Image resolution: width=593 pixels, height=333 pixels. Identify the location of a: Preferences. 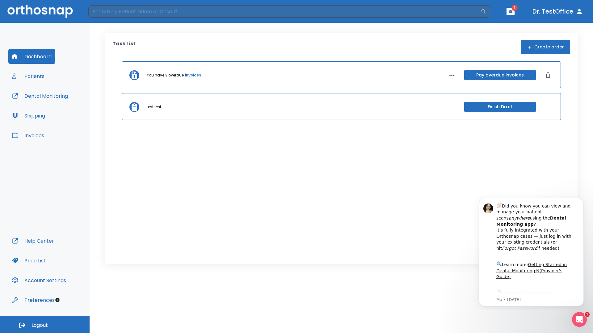
(33, 300).